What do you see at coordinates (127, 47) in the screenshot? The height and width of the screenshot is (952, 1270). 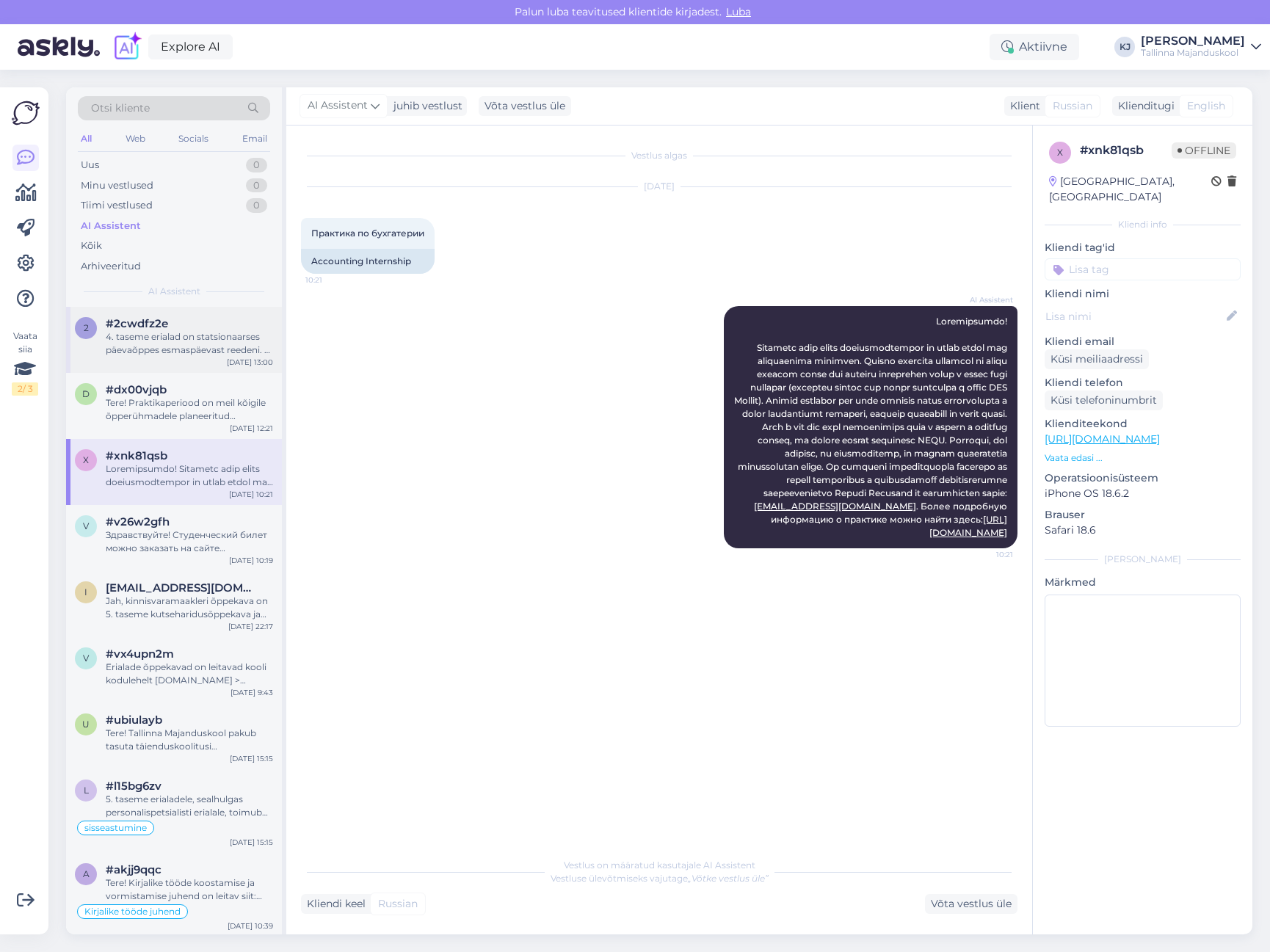 I see `img: explore-ai` at bounding box center [127, 47].